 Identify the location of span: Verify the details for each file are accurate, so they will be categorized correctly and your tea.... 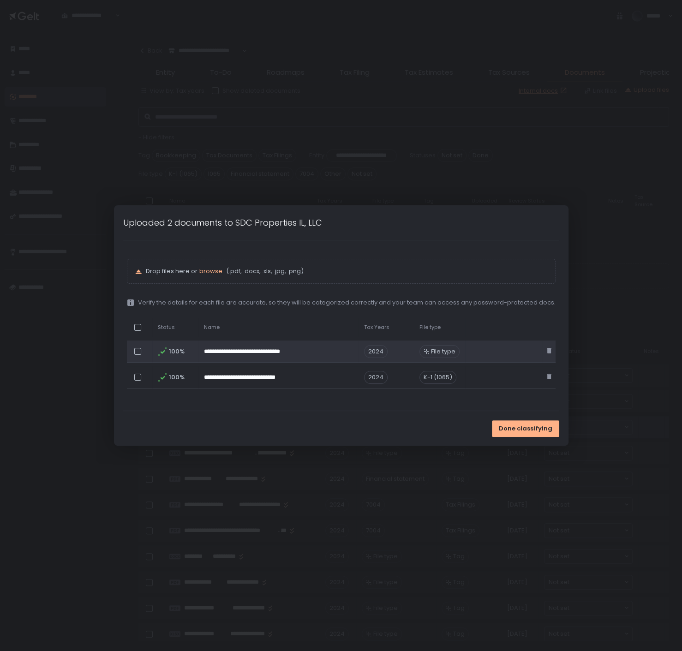
(347, 303).